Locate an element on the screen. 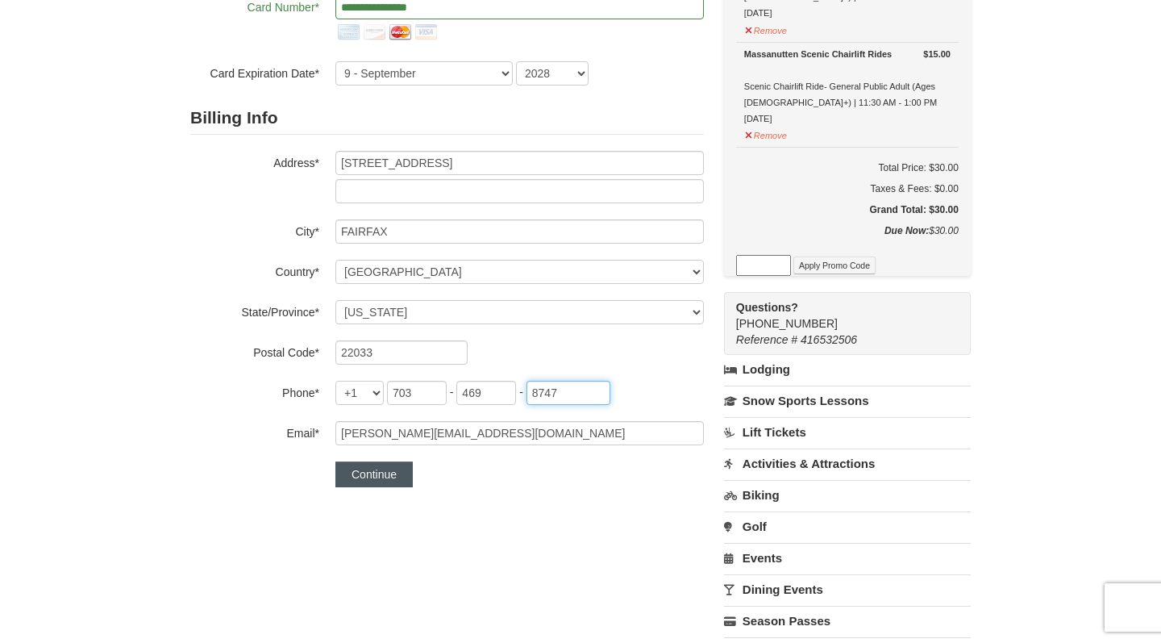 The height and width of the screenshot is (643, 1161). label: Email* is located at coordinates (255, 431).